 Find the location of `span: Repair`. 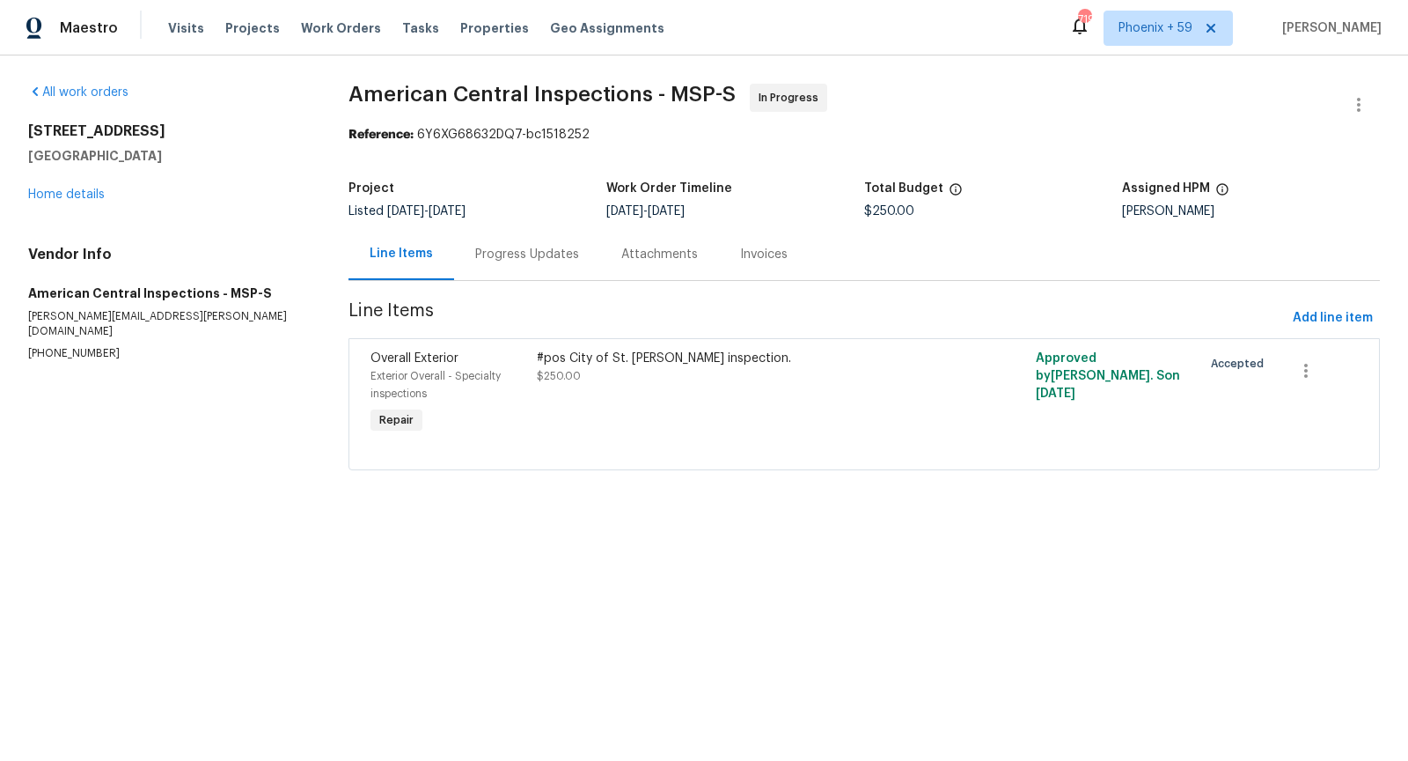

span: Repair is located at coordinates (396, 420).